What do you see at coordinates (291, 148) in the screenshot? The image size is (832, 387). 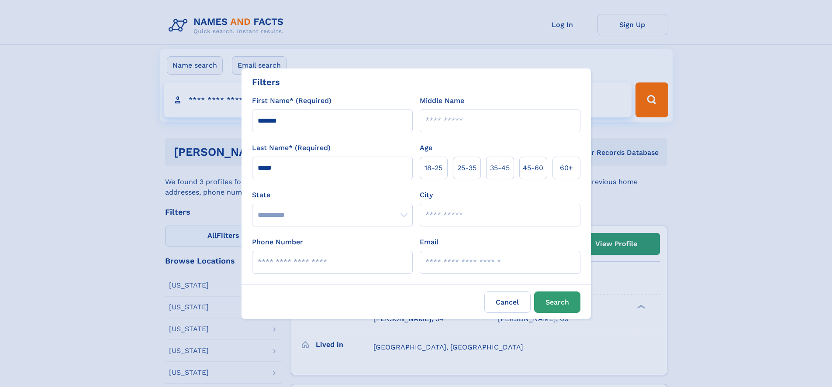 I see `label: Last Name* (Required)` at bounding box center [291, 148].